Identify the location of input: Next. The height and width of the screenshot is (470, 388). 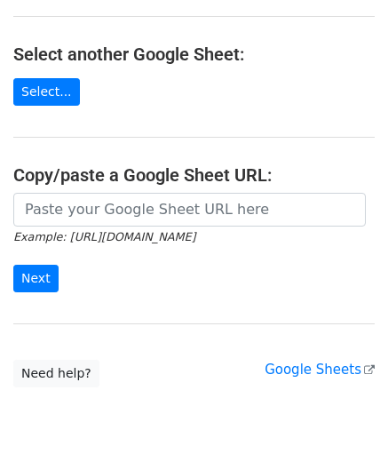
(36, 278).